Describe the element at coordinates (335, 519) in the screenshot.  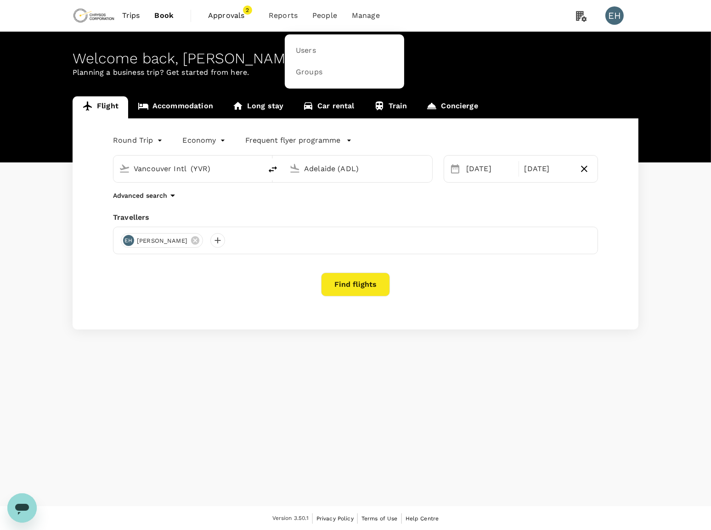
I see `a: Privacy Policy` at that location.